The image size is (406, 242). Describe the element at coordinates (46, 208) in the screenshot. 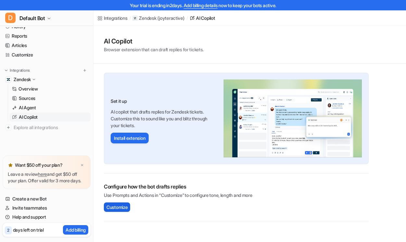

I see `a: Invite teammates` at that location.